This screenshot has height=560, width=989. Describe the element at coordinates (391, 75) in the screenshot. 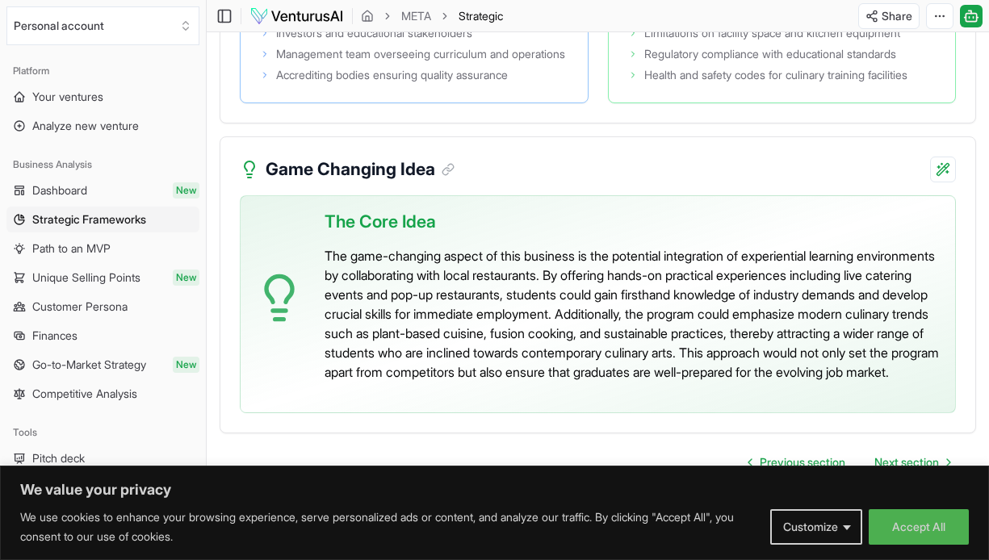

I see `span: Accrediting bodies ensuring quality assurance` at that location.